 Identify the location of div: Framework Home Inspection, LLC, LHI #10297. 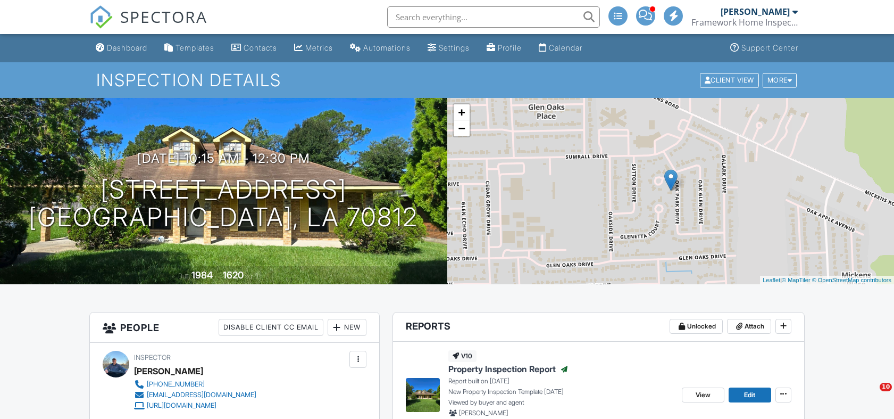
(745, 22).